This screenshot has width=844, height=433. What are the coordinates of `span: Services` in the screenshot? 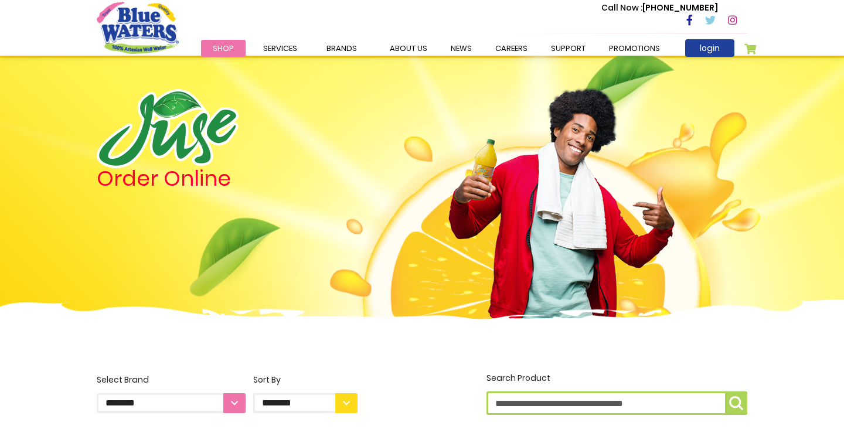 It's located at (280, 48).